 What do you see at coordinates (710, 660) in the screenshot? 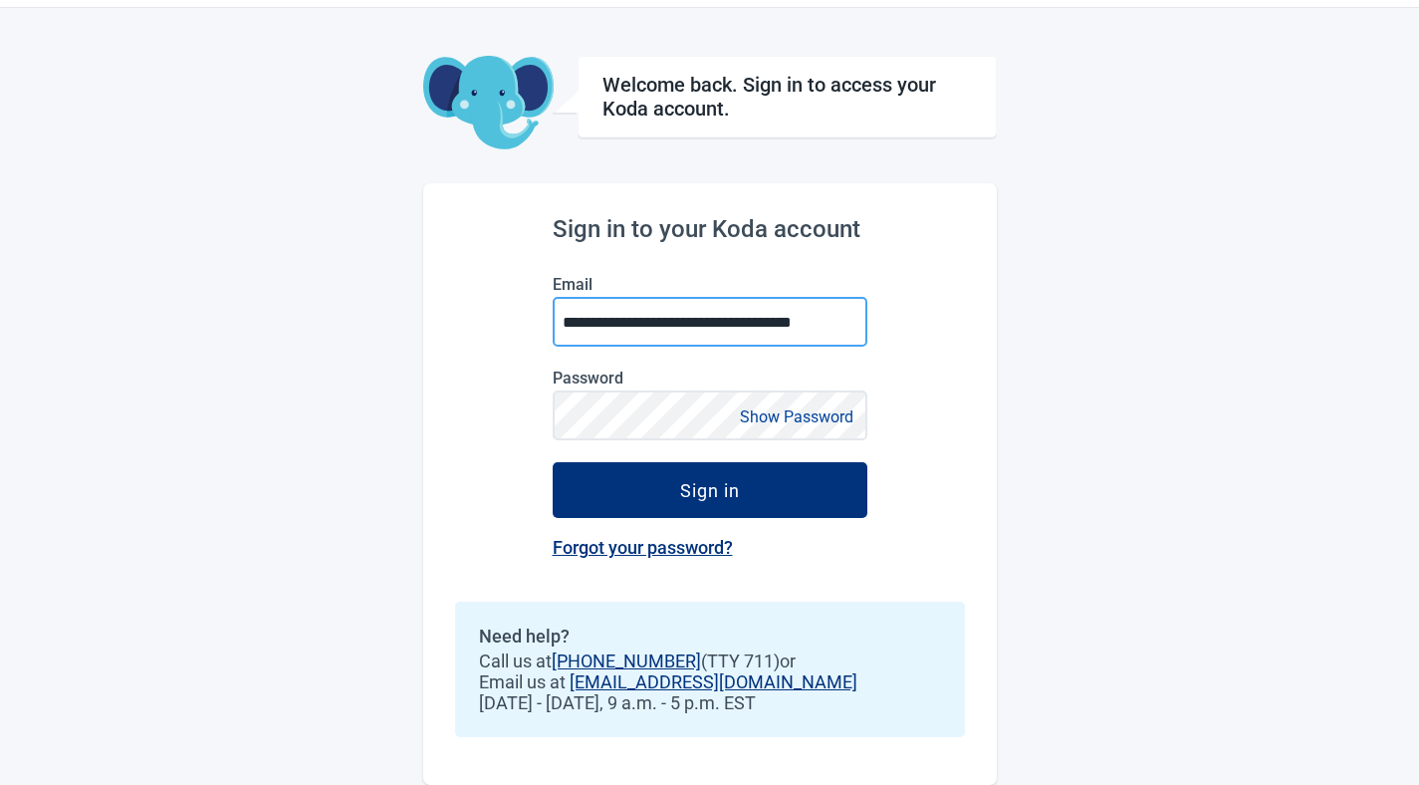
I see `span: Call us at (TTY 711) or` at bounding box center [710, 660].